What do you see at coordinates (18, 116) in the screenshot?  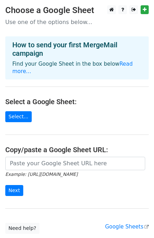 I see `a: Select...` at bounding box center [18, 116].